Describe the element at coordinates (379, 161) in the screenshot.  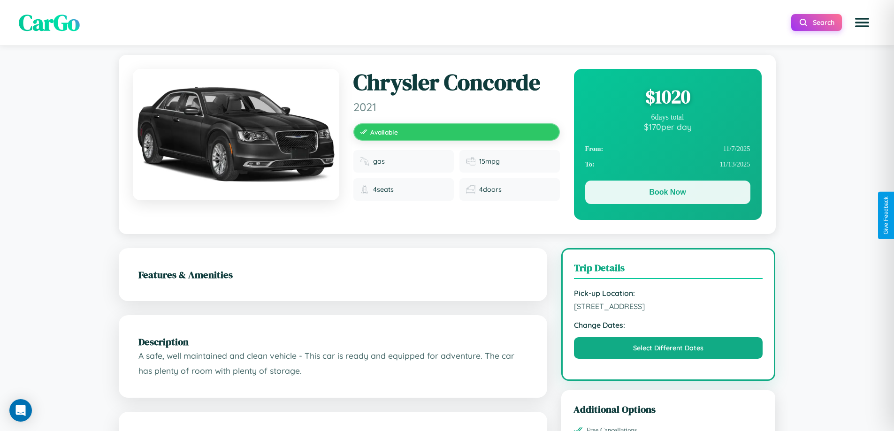
I see `span: gas` at that location.